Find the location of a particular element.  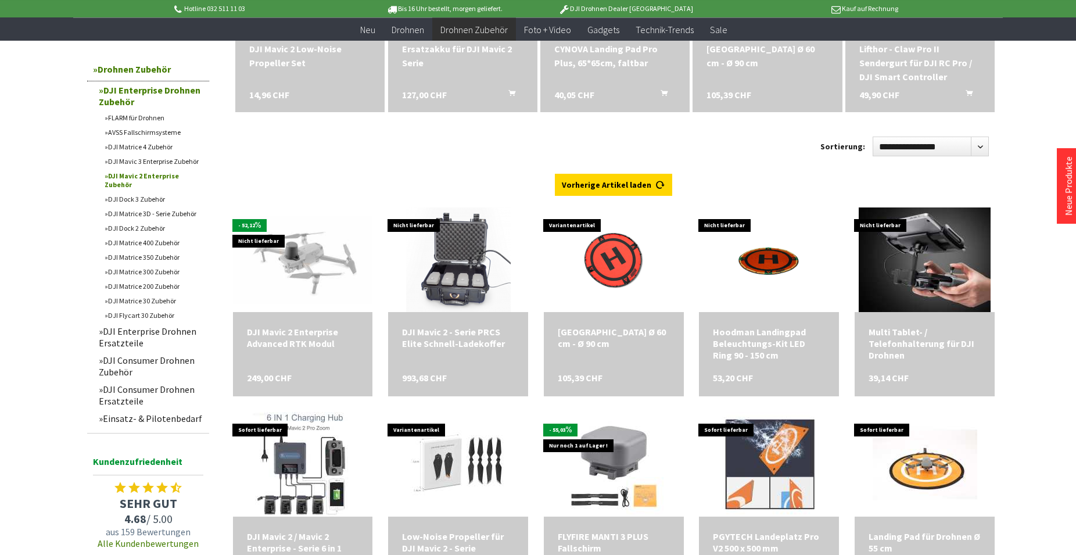

img: DJI Mavic 2 - Serie PRCS Elite Schnell-Ladekoffer is located at coordinates (458, 260).